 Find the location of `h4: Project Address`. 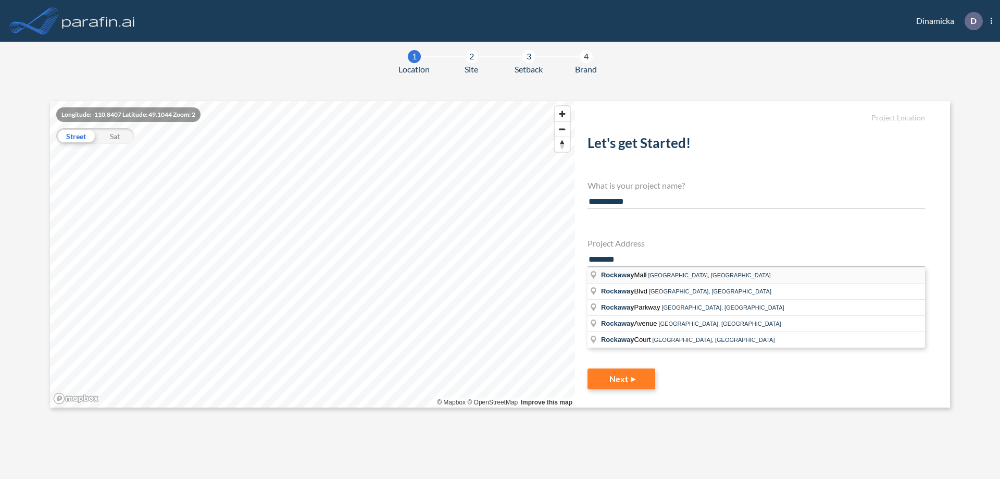

h4: Project Address is located at coordinates (757, 243).